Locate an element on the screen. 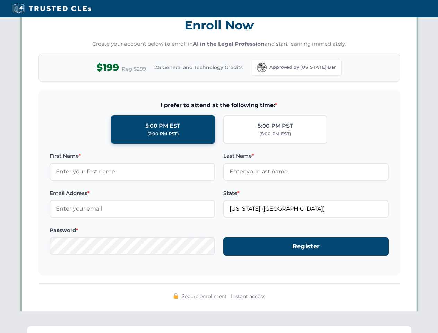  label: Email Address is located at coordinates (132, 193).